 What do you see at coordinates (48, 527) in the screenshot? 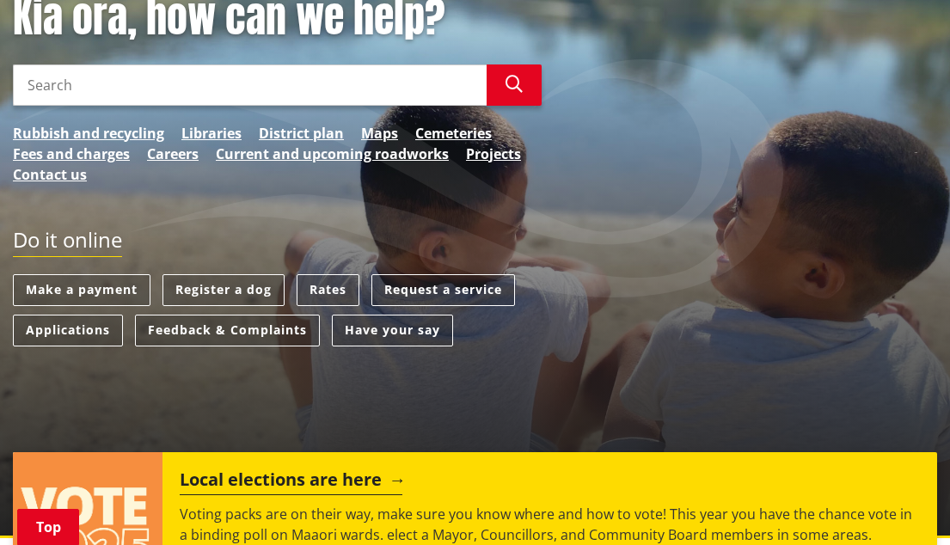
I see `a: Top` at bounding box center [48, 527].